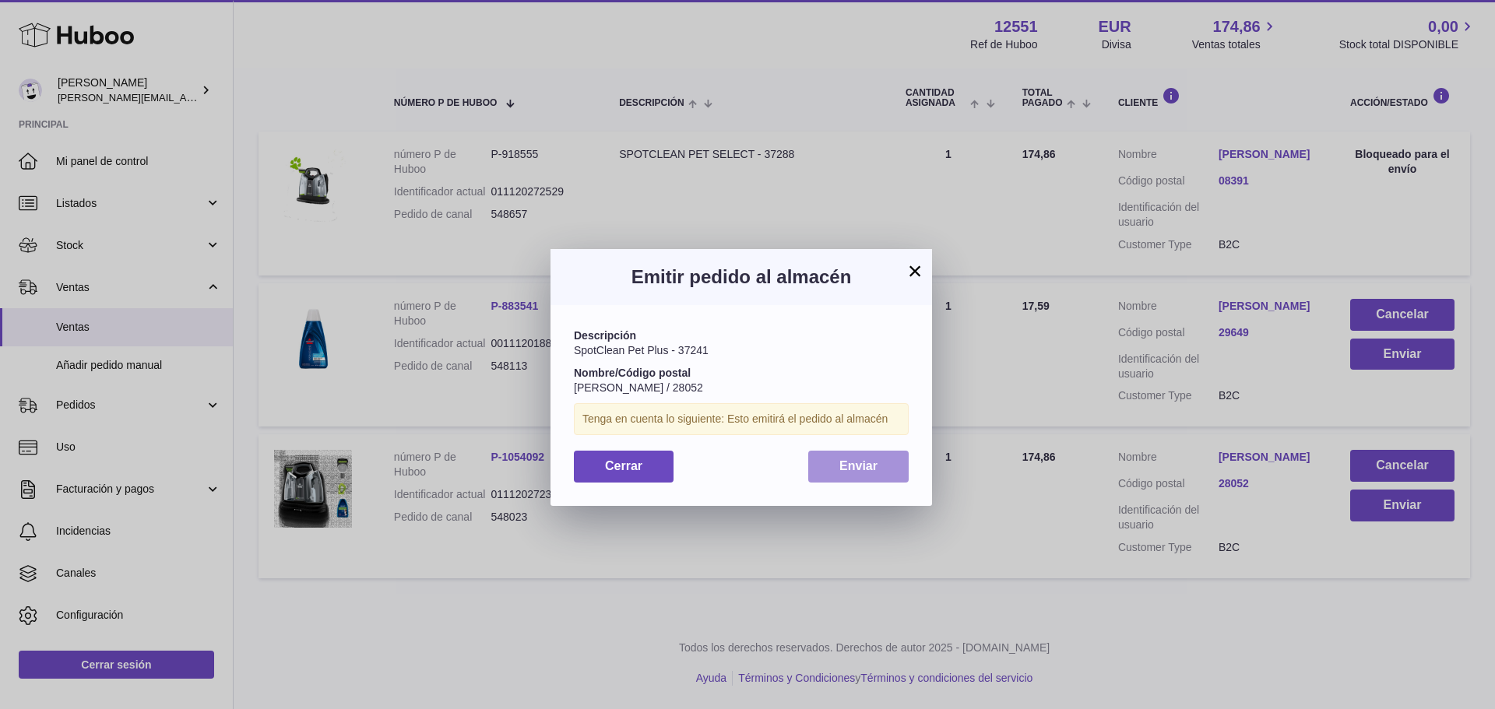 This screenshot has width=1495, height=709. I want to click on button: Enviar, so click(858, 466).